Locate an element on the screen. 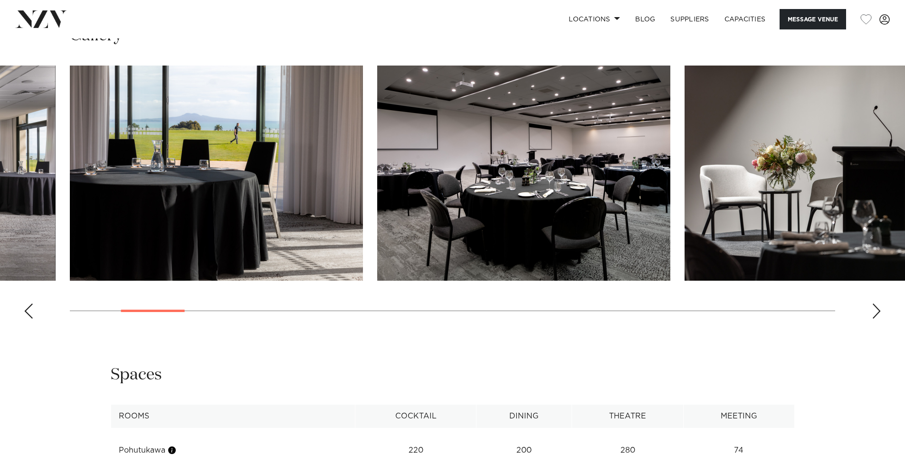 The height and width of the screenshot is (455, 905). img: nzv-logo.png is located at coordinates (41, 19).